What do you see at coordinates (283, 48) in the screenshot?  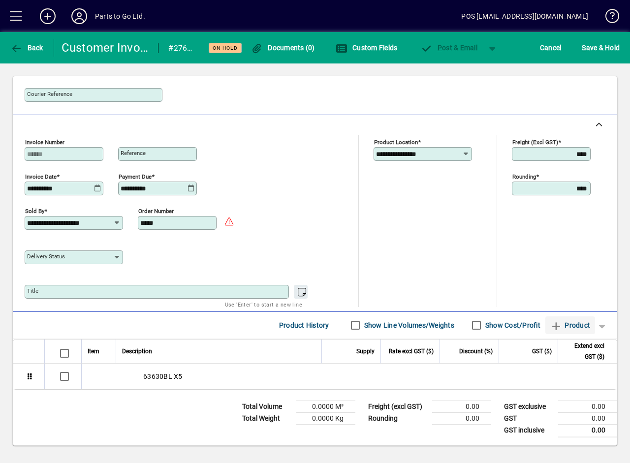 I see `span: Documents (0)` at bounding box center [283, 48].